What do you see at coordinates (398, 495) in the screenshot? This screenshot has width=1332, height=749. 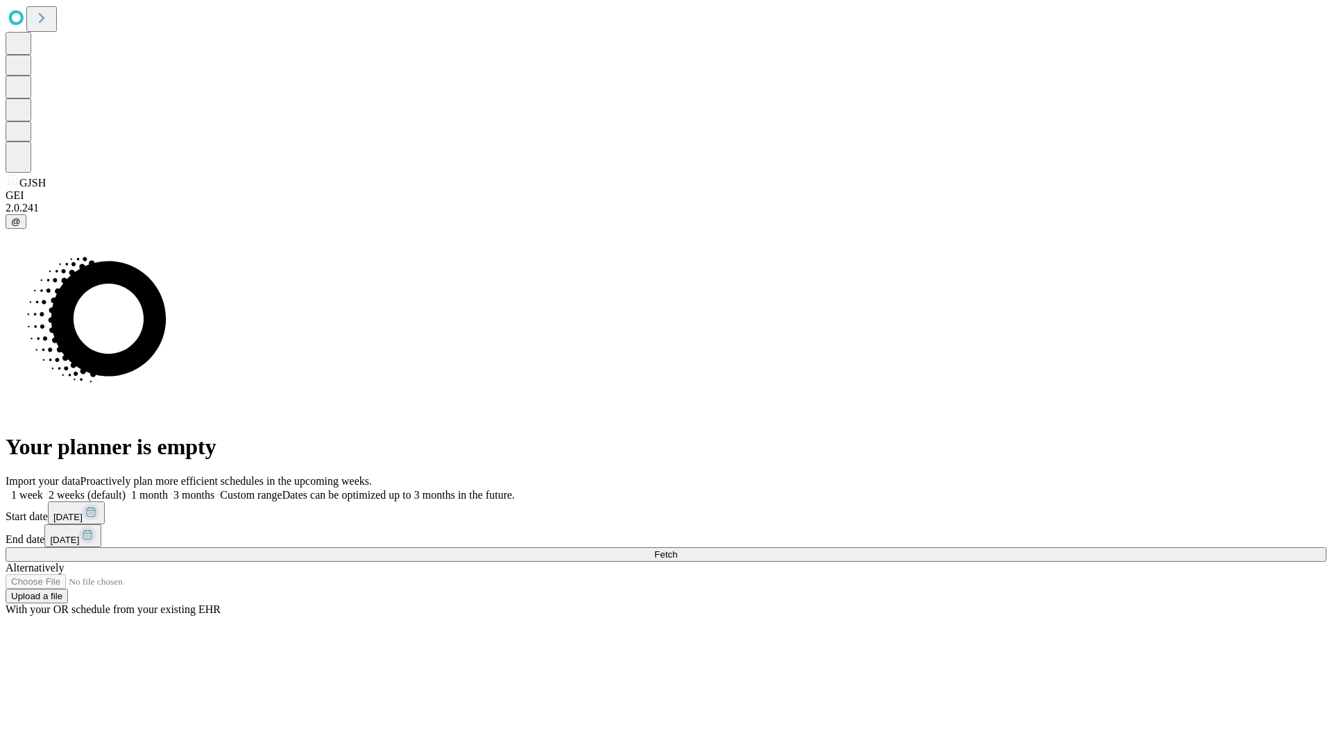 I see `span: Dates can be optimized up to 3 months in the future.` at bounding box center [398, 495].